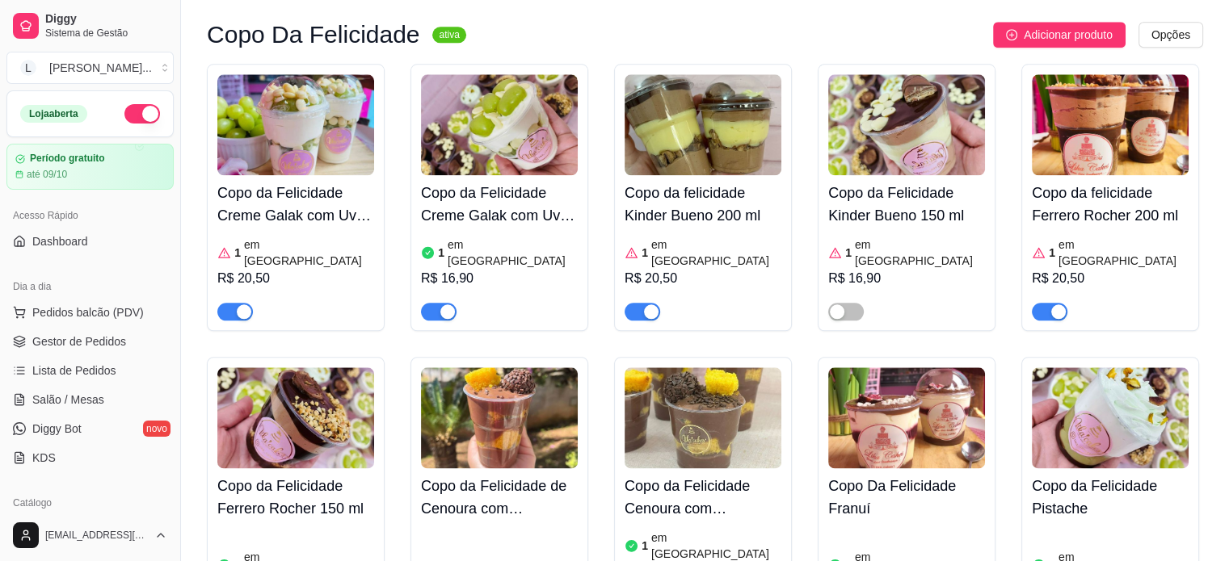  Describe the element at coordinates (296, 204) in the screenshot. I see `h4: Copo da Felicidade Creme Galak com Uvas Verdes` at that location.